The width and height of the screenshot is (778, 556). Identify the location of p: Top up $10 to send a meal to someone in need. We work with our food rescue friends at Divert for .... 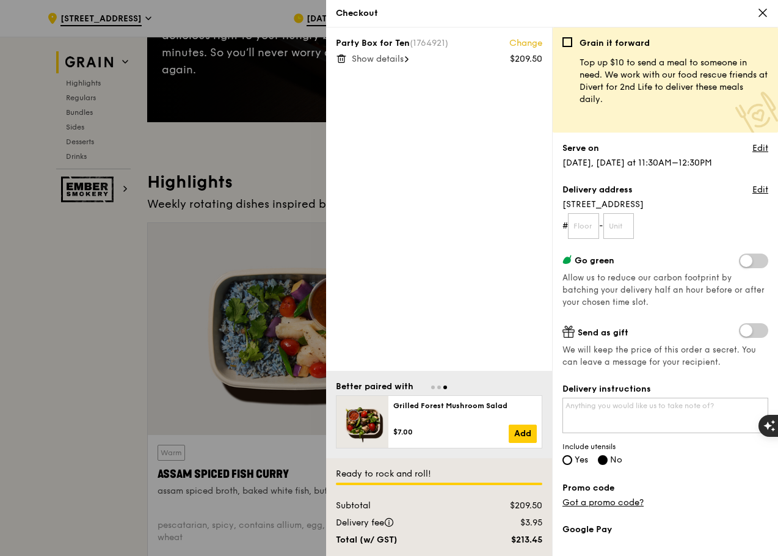
(674, 81).